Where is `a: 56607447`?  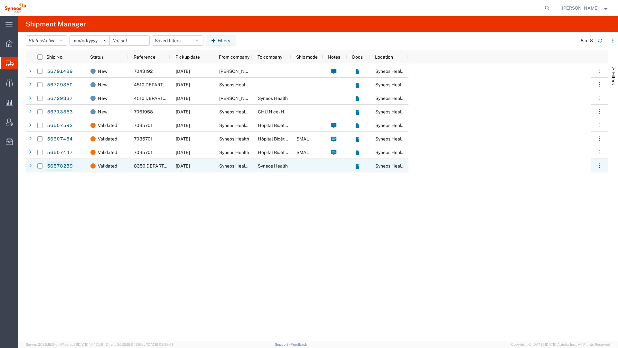
a: 56607447 is located at coordinates (60, 153).